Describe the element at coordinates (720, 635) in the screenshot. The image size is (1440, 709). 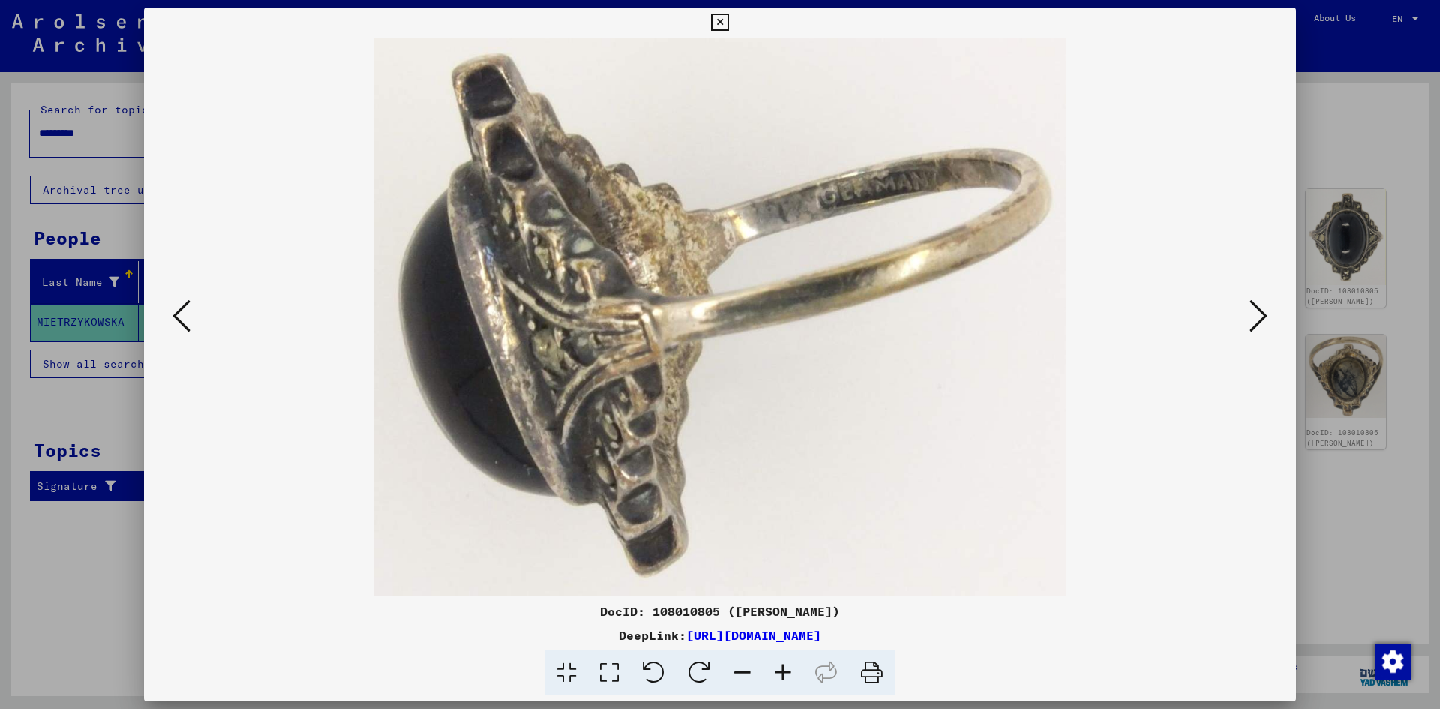
I see `div: DeepLink:` at that location.